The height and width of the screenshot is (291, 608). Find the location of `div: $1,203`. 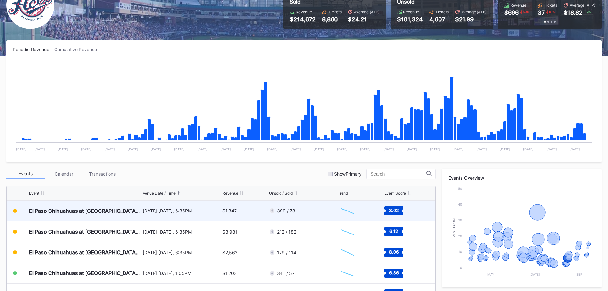

div: $1,203 is located at coordinates (229, 273).